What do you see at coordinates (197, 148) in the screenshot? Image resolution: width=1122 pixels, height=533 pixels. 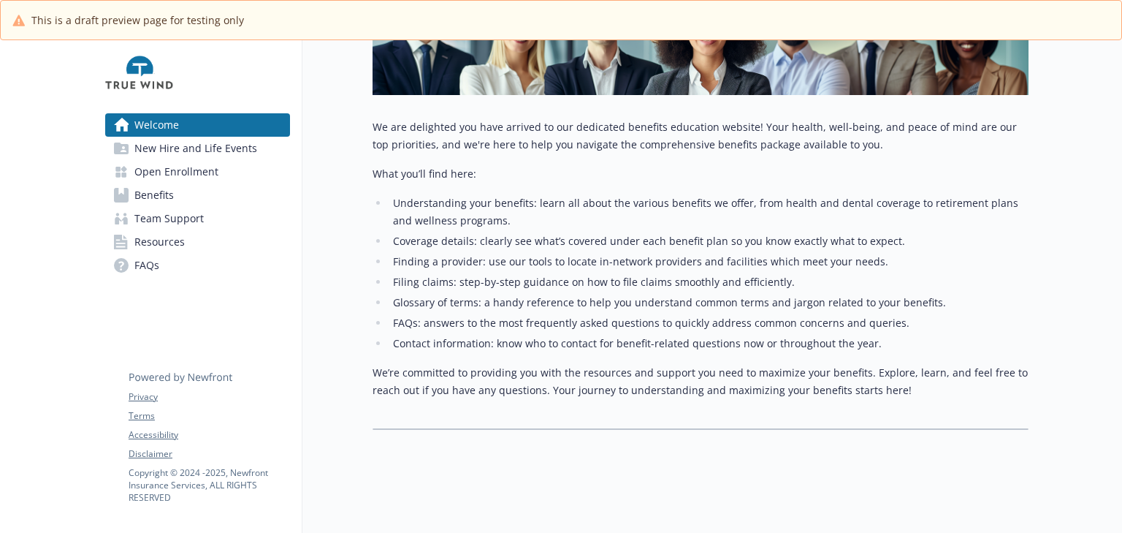 I see `a: New Hire and Life Events` at bounding box center [197, 148].